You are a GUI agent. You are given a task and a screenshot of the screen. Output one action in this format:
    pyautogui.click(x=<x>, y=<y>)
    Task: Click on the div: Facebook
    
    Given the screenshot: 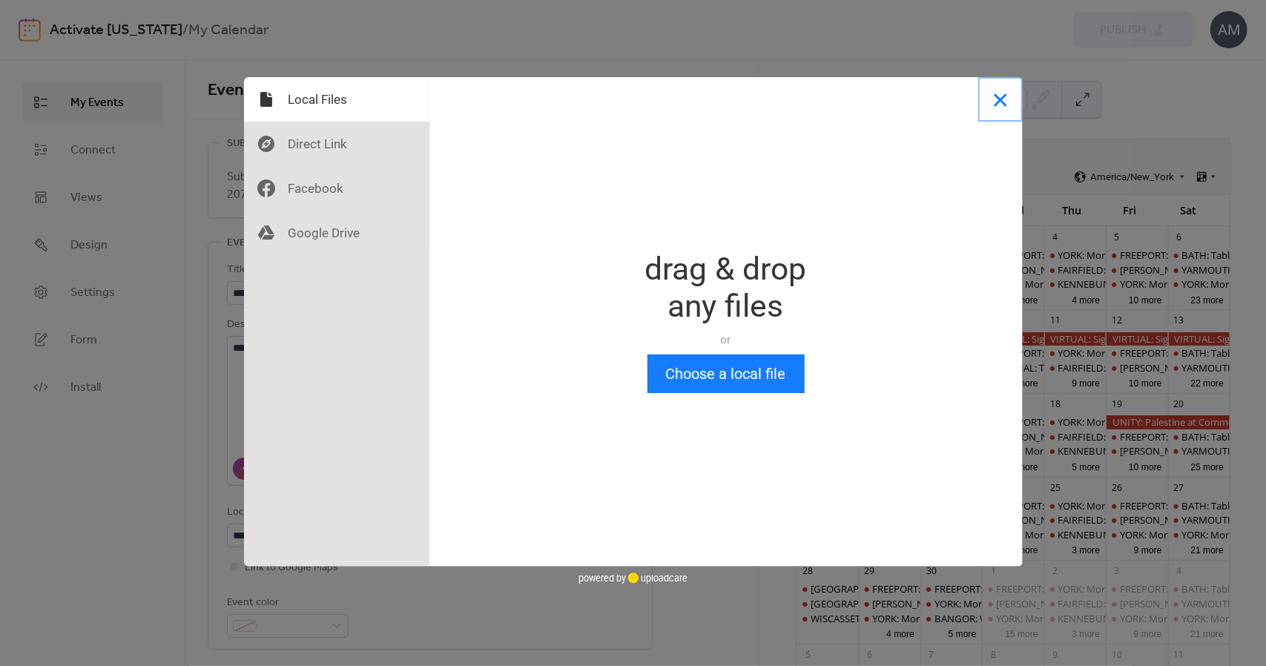 What is the action you would take?
    pyautogui.click(x=337, y=188)
    